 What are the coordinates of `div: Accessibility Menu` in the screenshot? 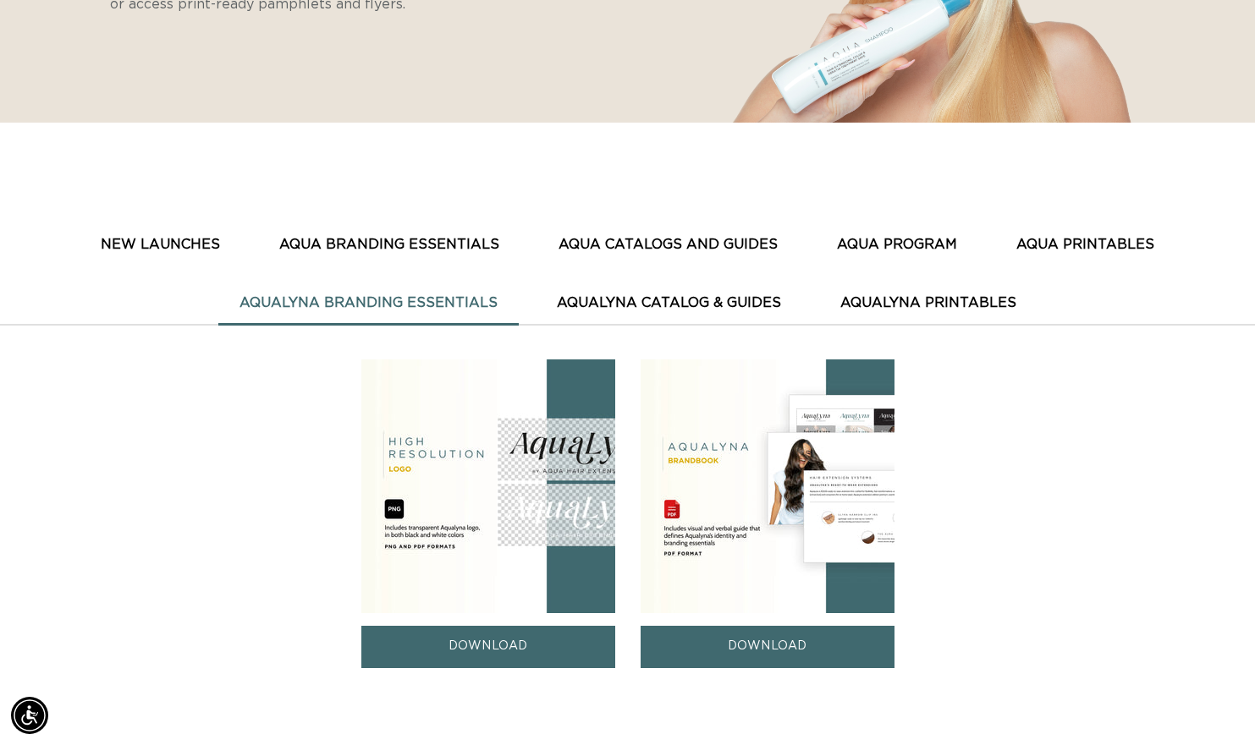 It's located at (30, 716).